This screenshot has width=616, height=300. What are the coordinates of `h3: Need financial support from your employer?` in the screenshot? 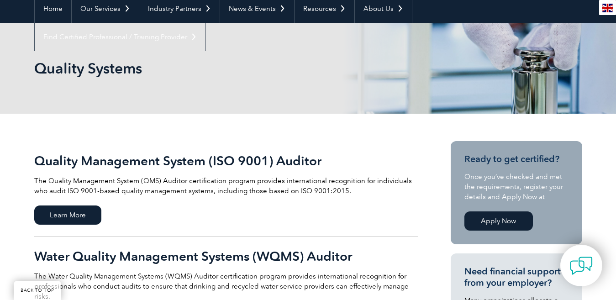 It's located at (517, 277).